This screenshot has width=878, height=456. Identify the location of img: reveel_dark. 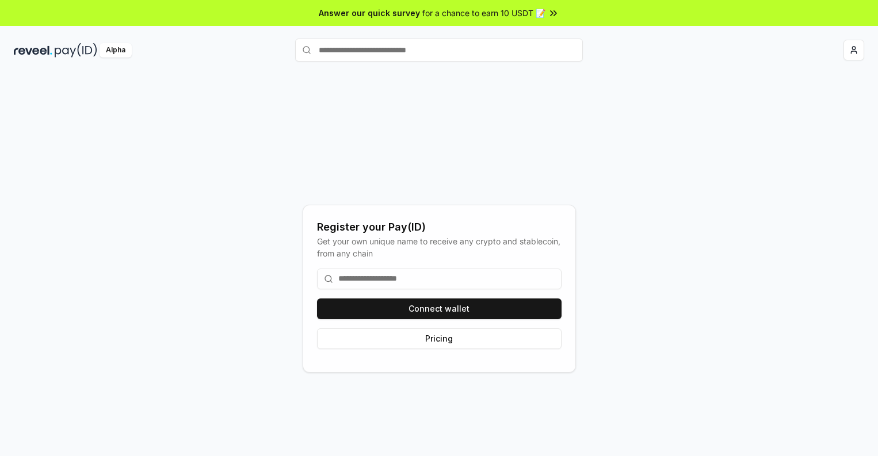
(33, 50).